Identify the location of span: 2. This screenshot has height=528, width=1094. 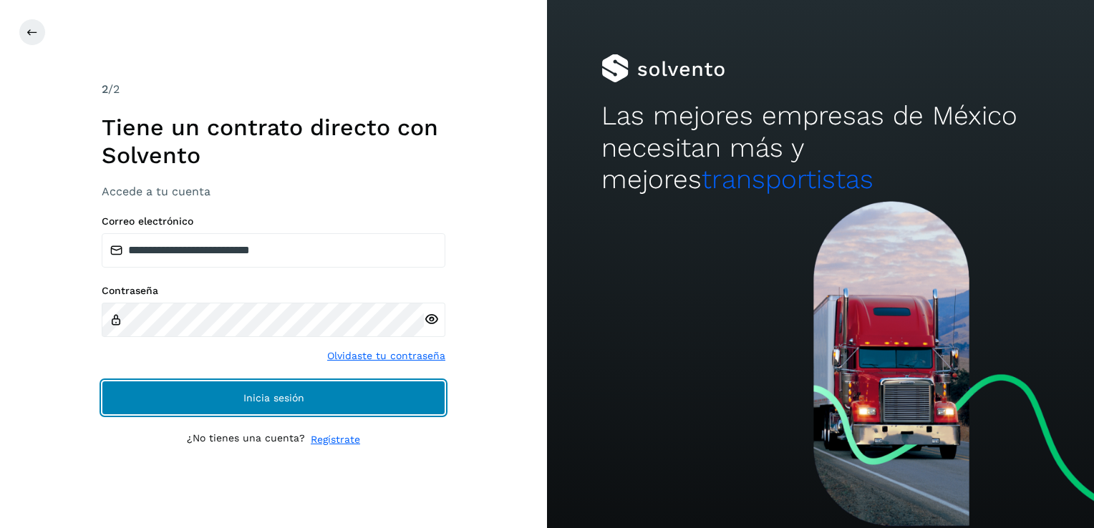
(105, 89).